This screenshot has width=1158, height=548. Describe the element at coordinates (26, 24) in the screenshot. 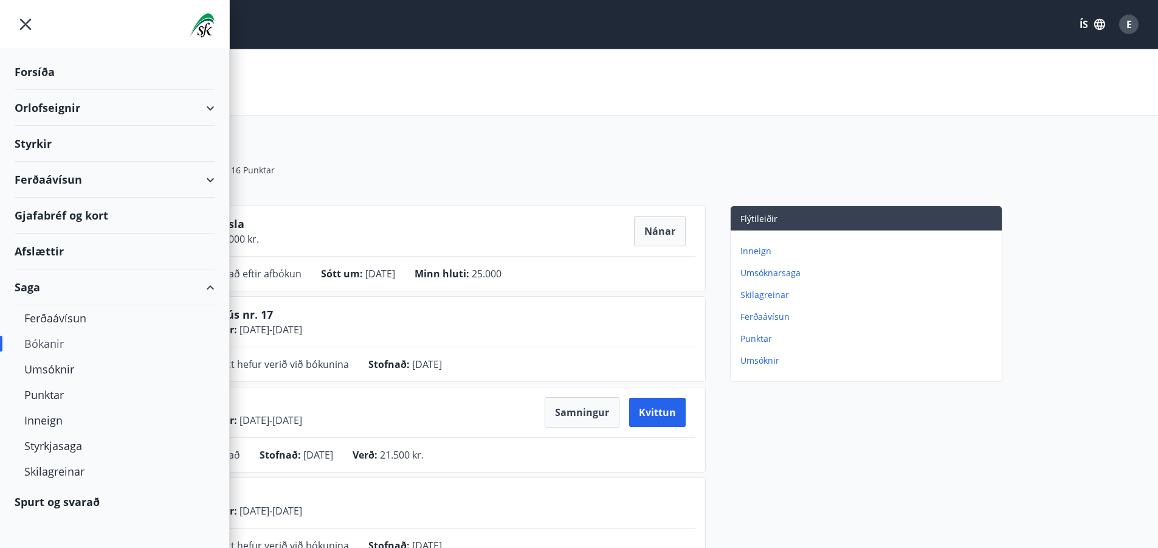

I see `button: menu` at that location.